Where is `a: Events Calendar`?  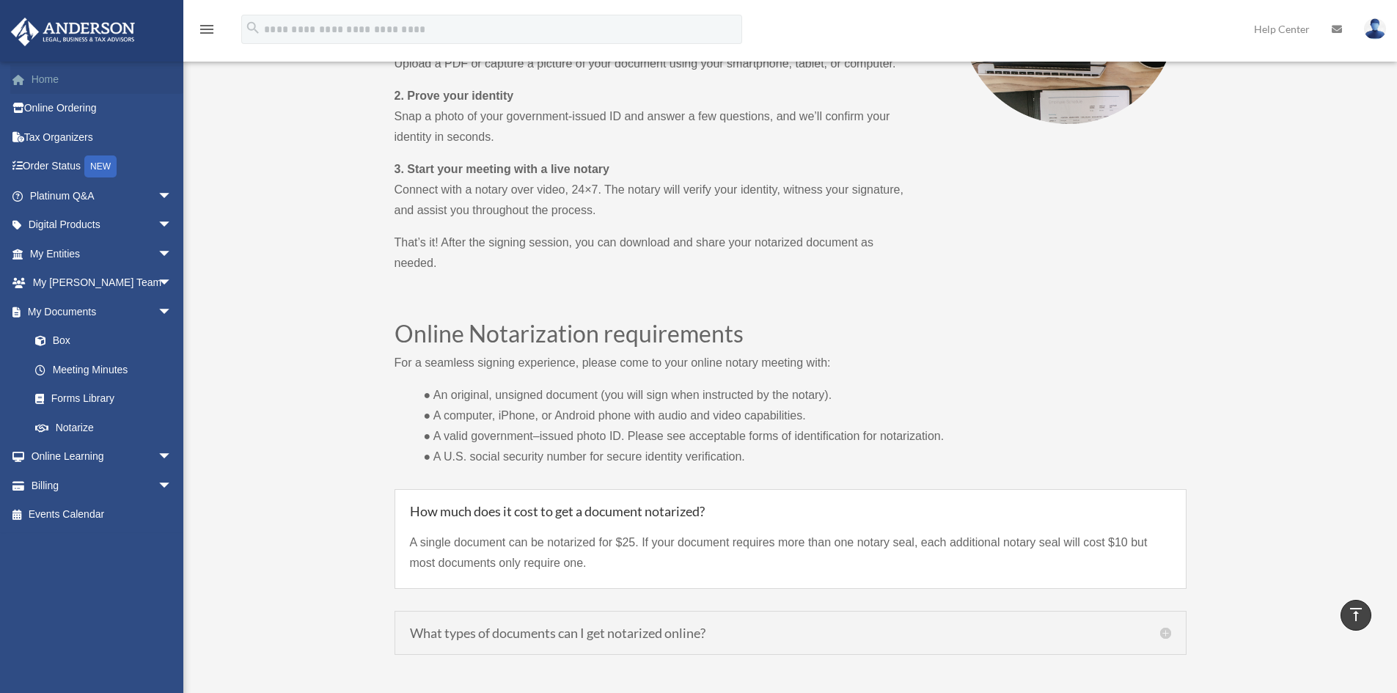 a: Events Calendar is located at coordinates (102, 515).